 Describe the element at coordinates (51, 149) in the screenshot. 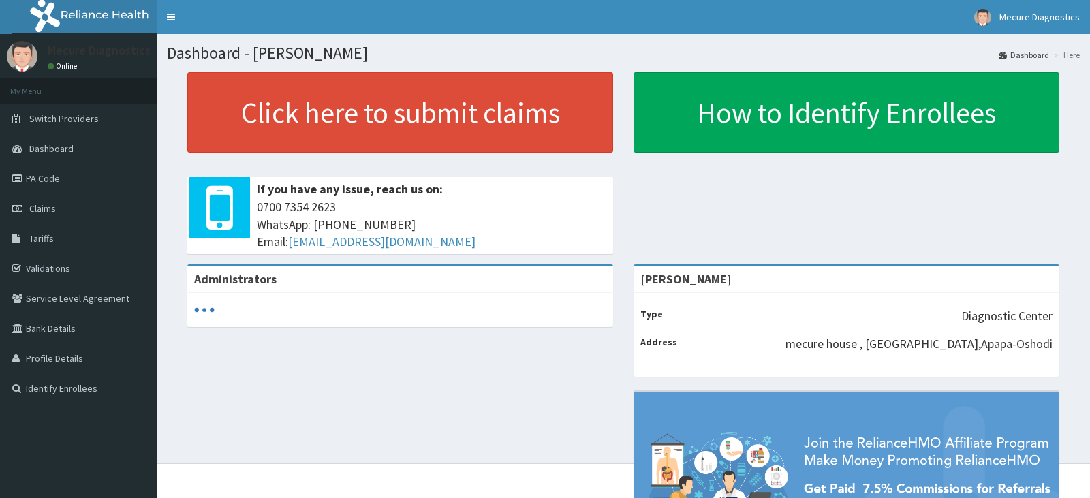

I see `span: Dashboard` at that location.